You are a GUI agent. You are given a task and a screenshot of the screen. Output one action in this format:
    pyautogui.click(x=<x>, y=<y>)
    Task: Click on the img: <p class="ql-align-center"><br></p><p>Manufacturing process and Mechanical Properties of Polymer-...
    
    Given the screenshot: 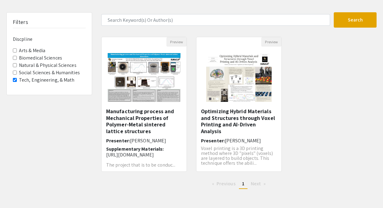 What is the action you would take?
    pyautogui.click(x=144, y=77)
    